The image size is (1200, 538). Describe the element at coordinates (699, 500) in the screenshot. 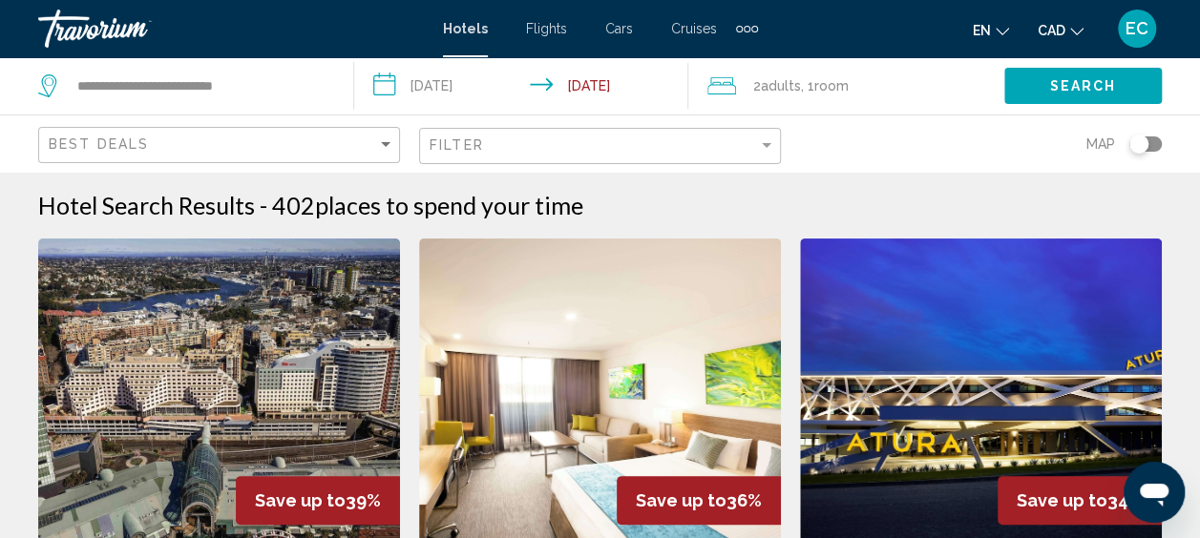

I see `div: 36%` at that location.